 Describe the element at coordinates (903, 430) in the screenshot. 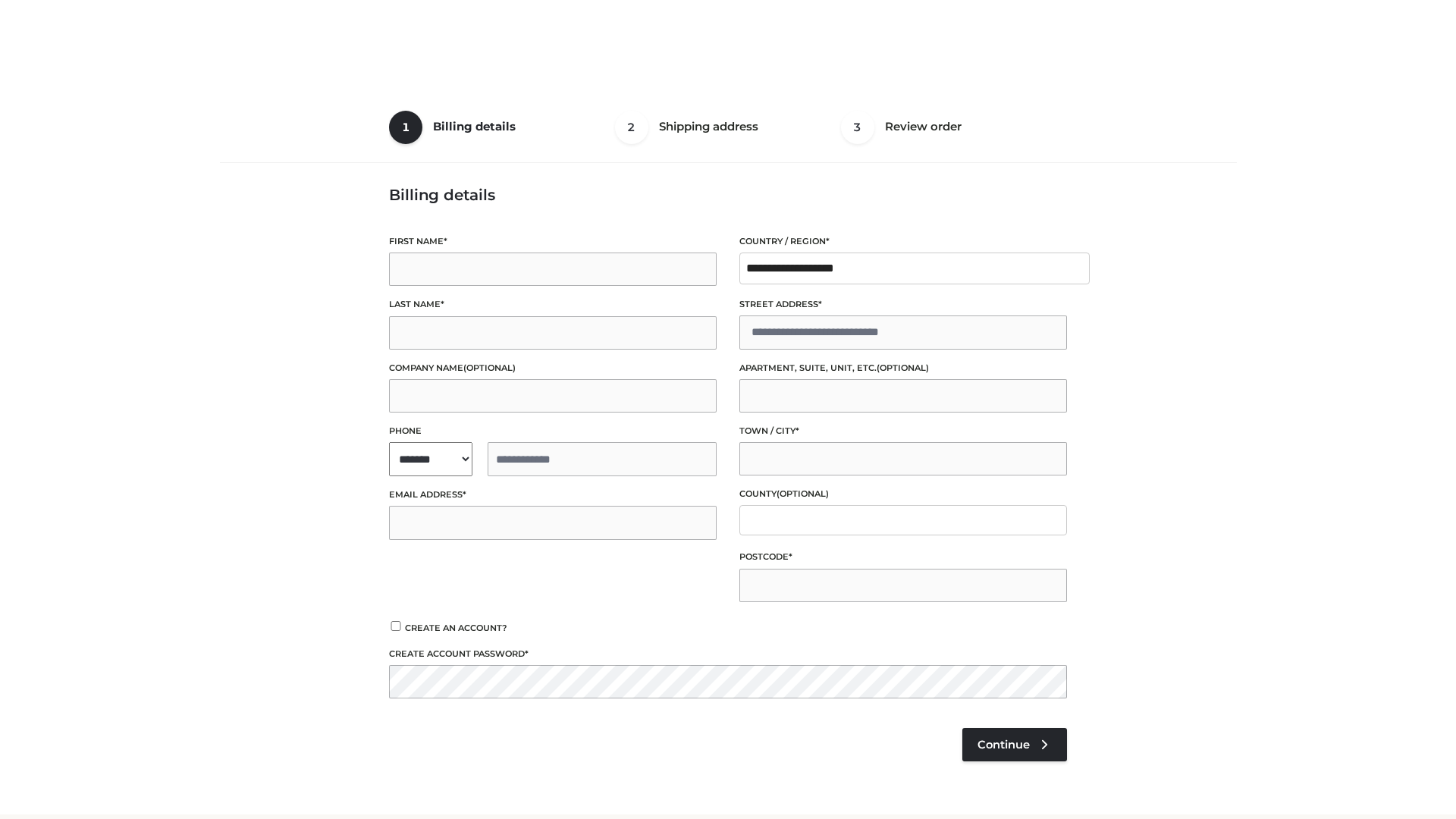

I see `label: Town / City` at that location.